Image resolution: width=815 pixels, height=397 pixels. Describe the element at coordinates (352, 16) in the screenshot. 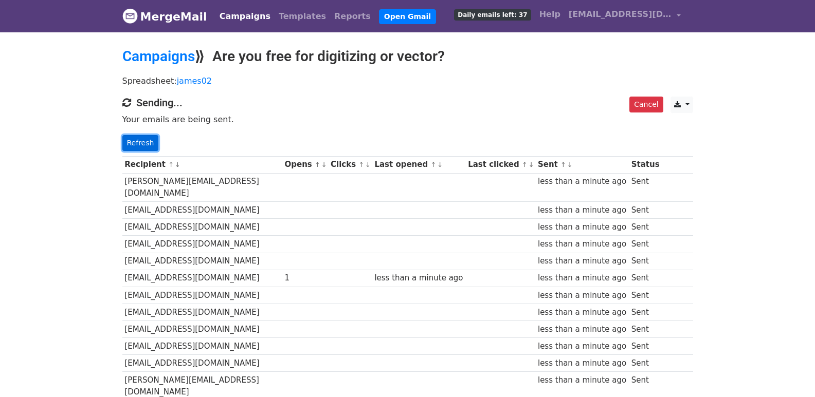

I see `a: Reports` at that location.